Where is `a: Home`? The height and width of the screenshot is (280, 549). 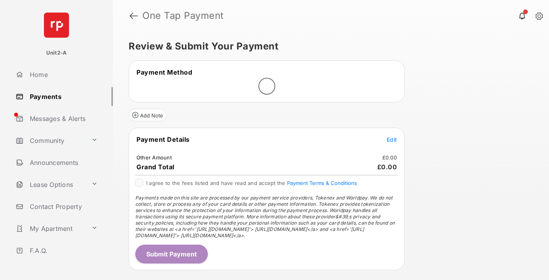 a: Home is located at coordinates (63, 75).